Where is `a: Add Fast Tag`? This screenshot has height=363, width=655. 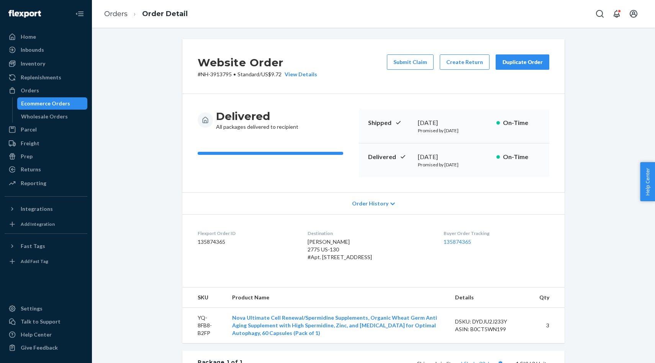 a: Add Fast Tag is located at coordinates (46, 261).